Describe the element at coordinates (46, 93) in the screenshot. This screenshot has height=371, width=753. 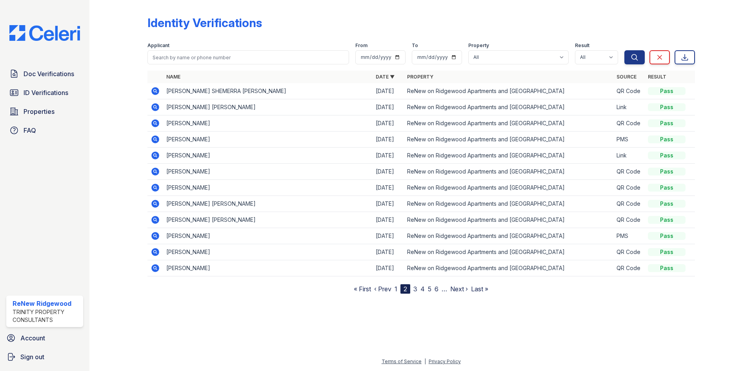
I see `span: ID Verifications` at that location.